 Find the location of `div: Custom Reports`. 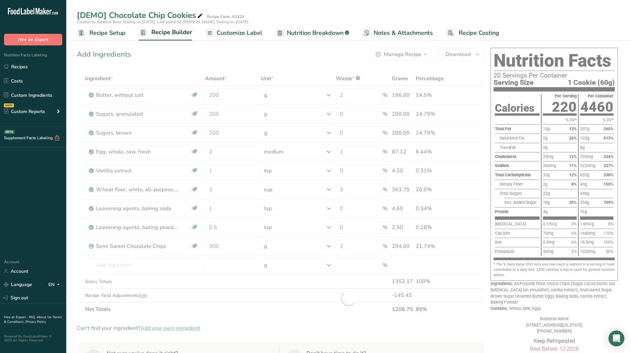

div: Custom Reports is located at coordinates (25, 111).